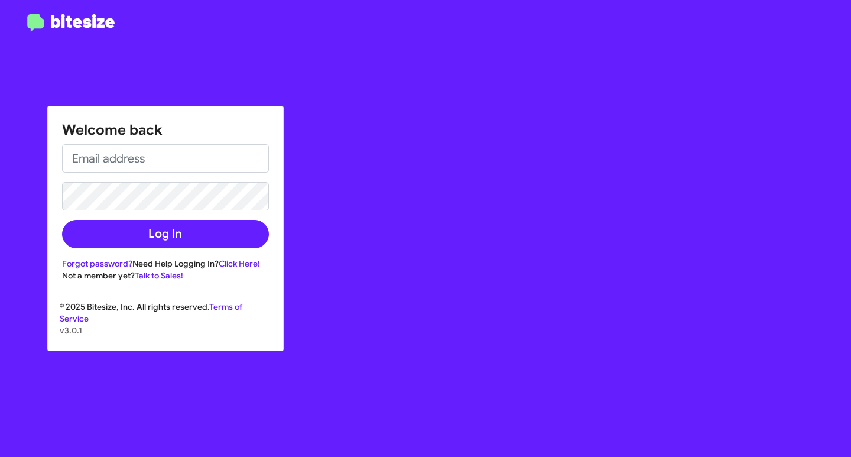 This screenshot has width=851, height=457. What do you see at coordinates (165, 158) in the screenshot?
I see `input: Email address` at bounding box center [165, 158].